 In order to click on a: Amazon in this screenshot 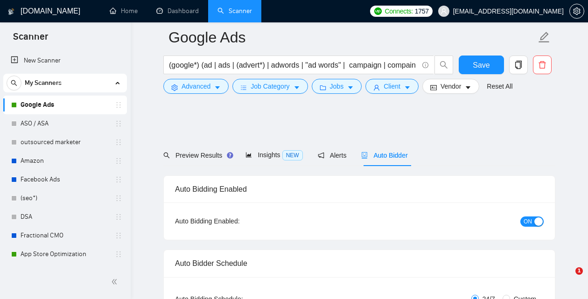, I will do `click(65, 161)`.